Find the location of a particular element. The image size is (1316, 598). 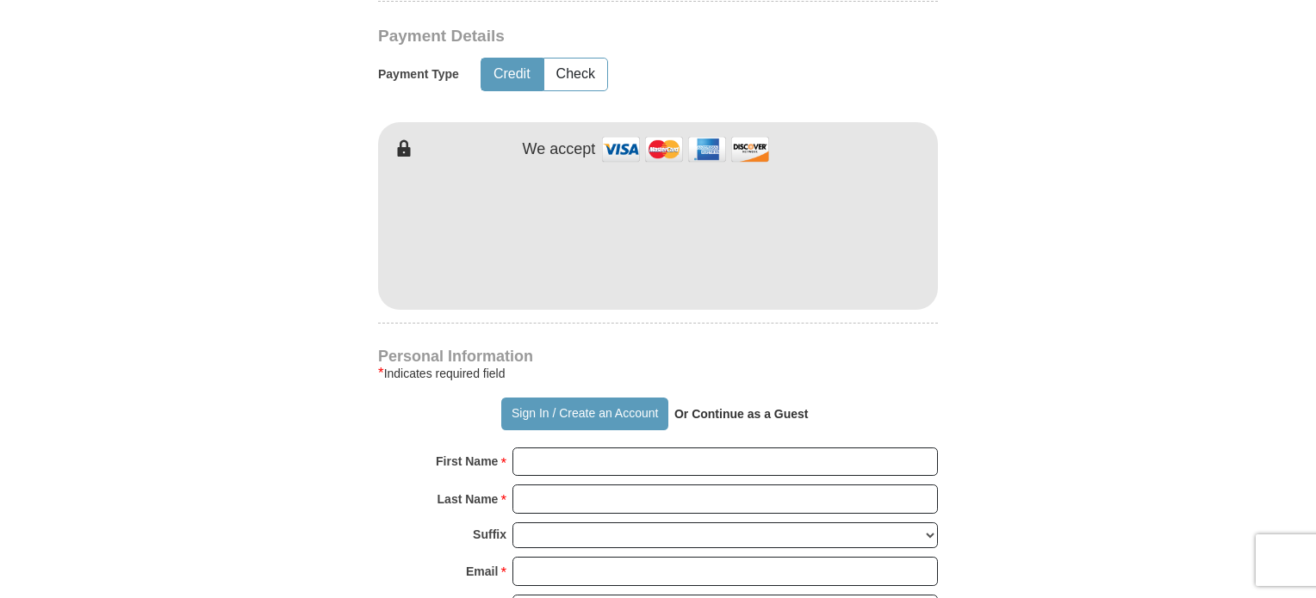

strong: Last Name is located at coordinates (468, 499).